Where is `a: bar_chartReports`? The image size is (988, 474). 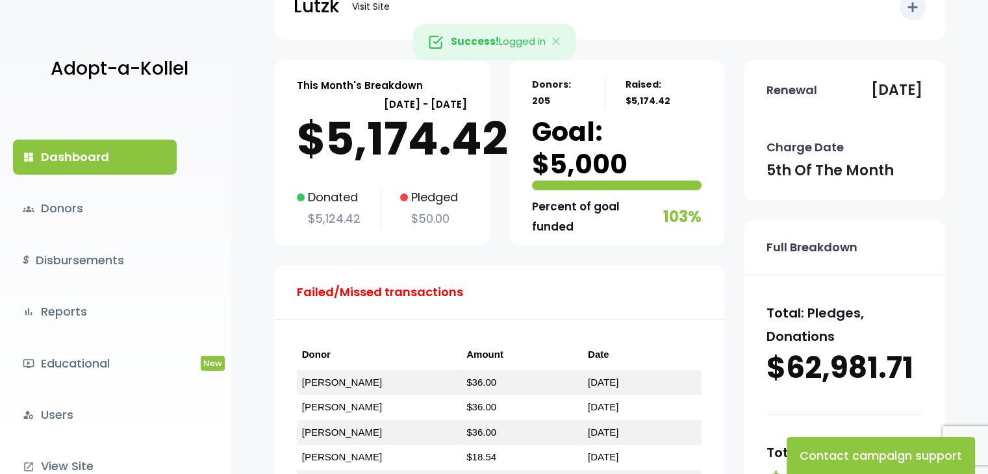
a: bar_chartReports is located at coordinates (95, 312).